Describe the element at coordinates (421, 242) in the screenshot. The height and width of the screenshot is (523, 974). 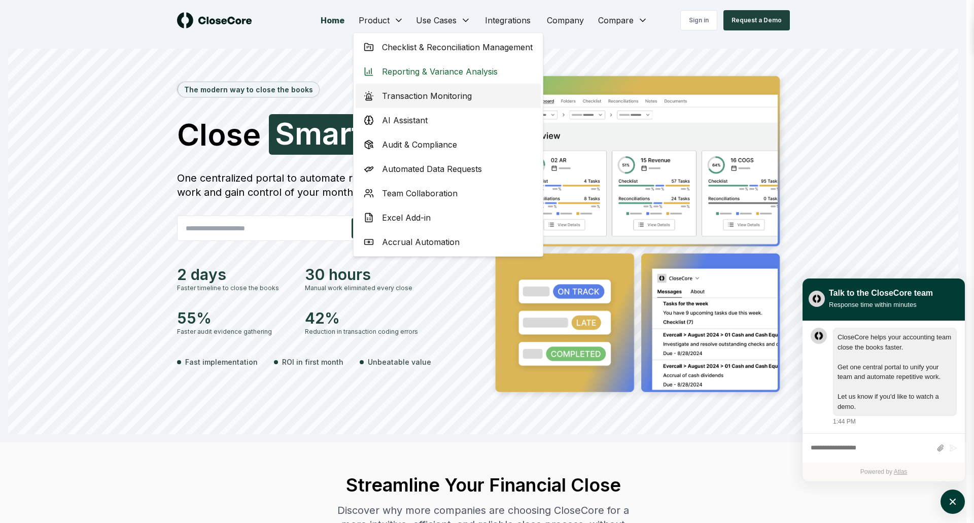
I see `span: Accrual Automation` at that location.